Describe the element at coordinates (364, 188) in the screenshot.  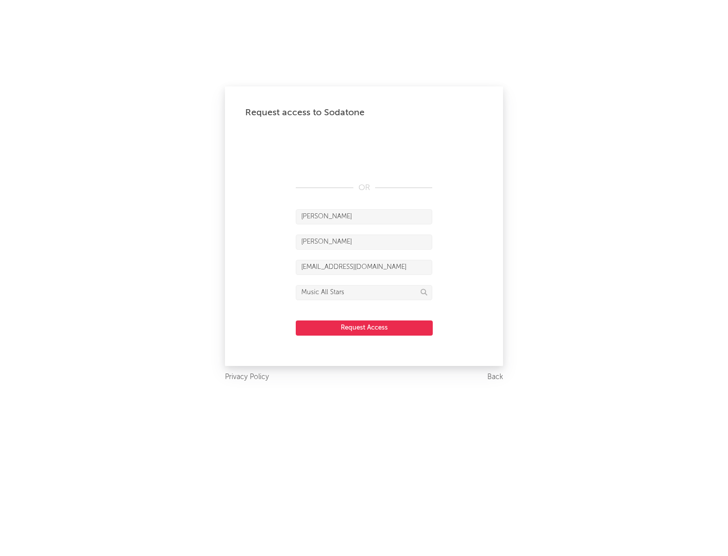
I see `div: OR` at that location.